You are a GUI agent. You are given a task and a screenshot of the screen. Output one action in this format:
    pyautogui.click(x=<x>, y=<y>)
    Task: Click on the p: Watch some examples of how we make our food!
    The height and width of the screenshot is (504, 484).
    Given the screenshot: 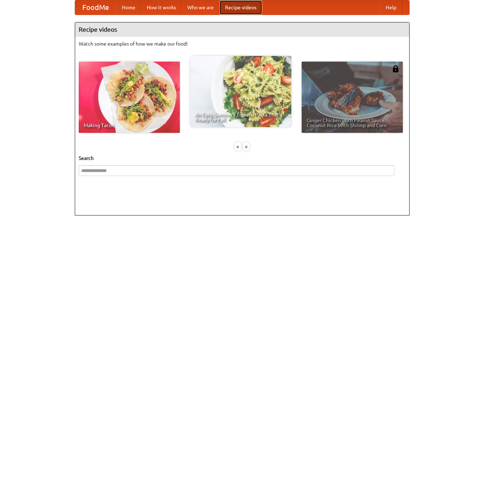 What is the action you would take?
    pyautogui.click(x=242, y=44)
    